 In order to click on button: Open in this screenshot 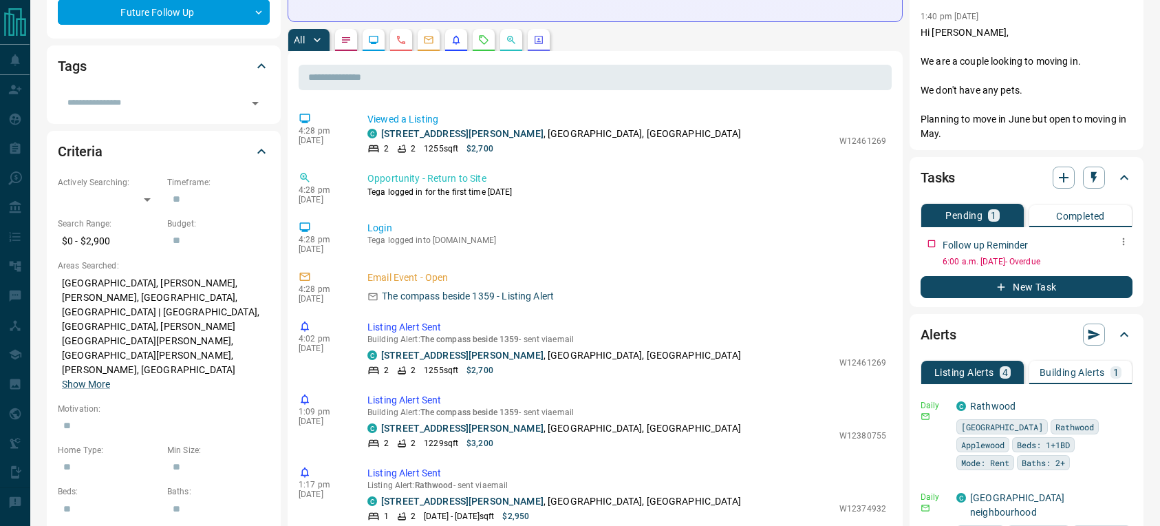, I will do `click(255, 103)`.